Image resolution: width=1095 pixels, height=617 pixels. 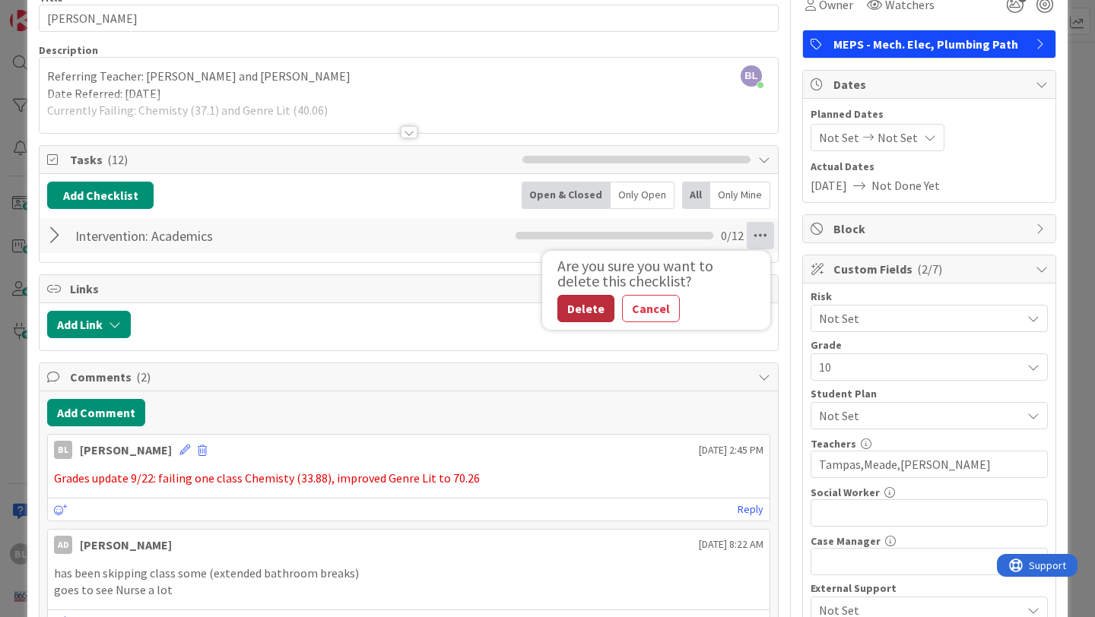 I want to click on input: type card name here..., so click(x=408, y=18).